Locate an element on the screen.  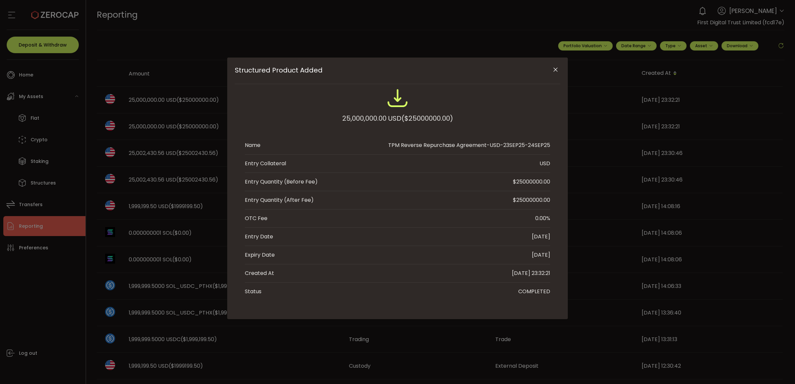
span: Structured Product Added is located at coordinates (381, 70).